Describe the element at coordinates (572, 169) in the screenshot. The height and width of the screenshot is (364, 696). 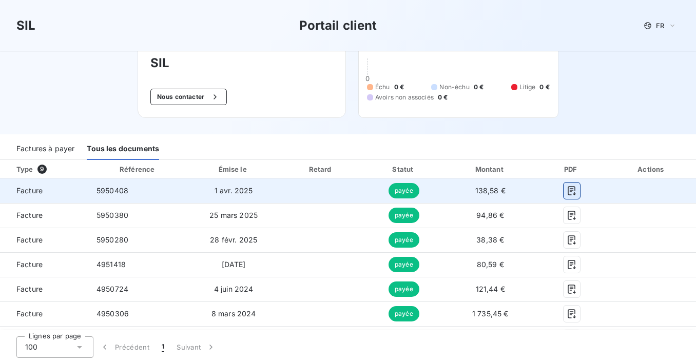
I see `div: PDF` at that location.